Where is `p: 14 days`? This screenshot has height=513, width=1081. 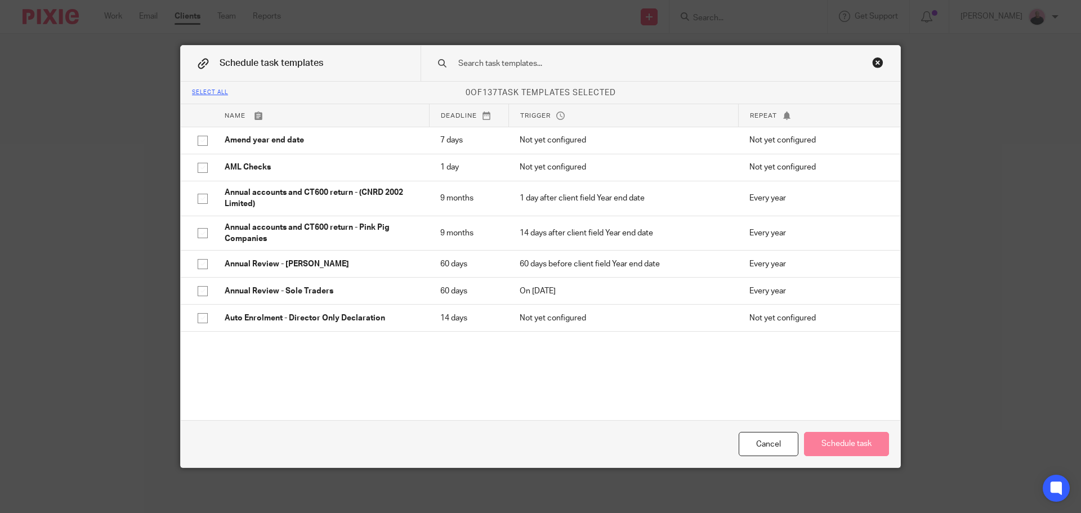 p: 14 days is located at coordinates (468, 318).